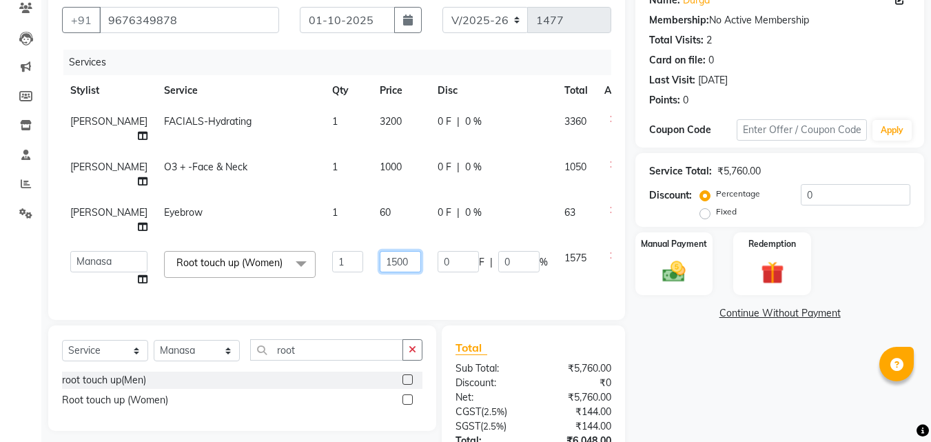  Describe the element at coordinates (482, 262) in the screenshot. I see `span: F` at that location.